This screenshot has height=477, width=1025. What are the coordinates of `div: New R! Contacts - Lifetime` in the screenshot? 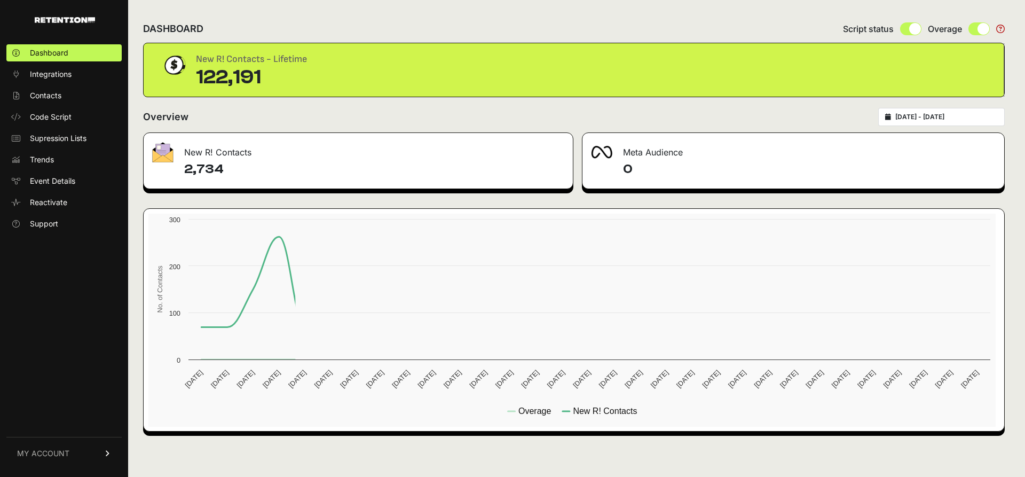 It's located at (251, 59).